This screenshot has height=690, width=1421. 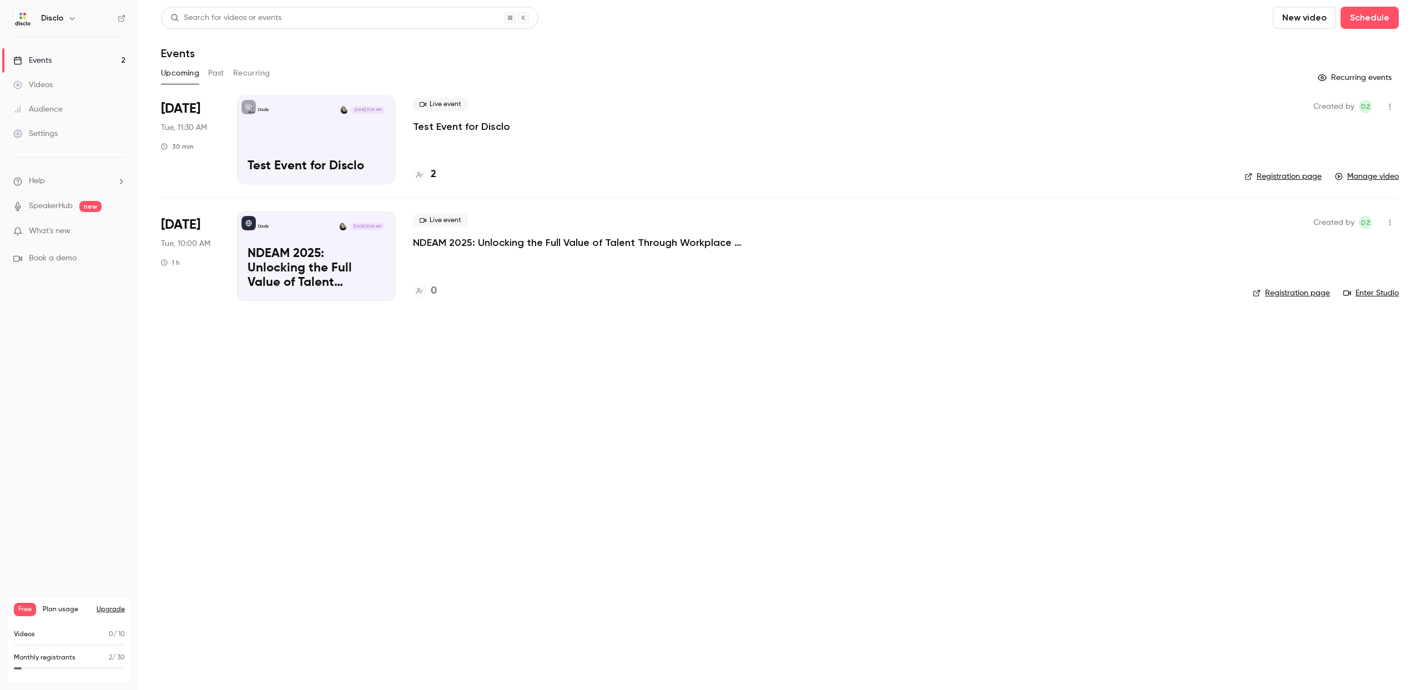 What do you see at coordinates (185, 244) in the screenshot?
I see `span: Tue, 10:00 AM` at bounding box center [185, 244].